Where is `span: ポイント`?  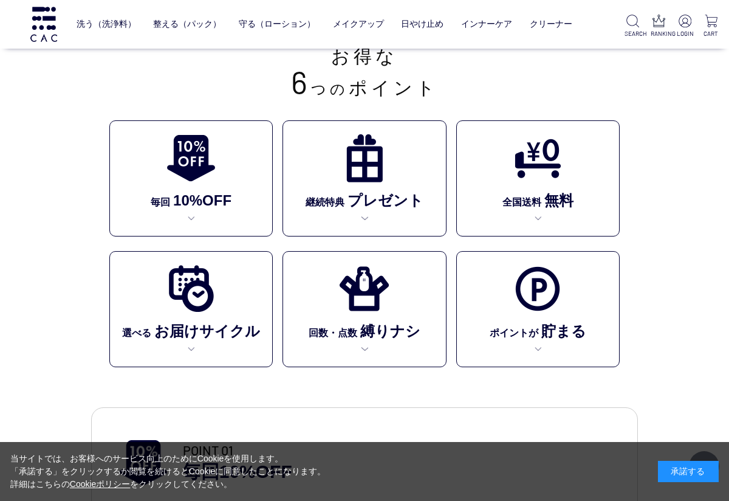 span: ポイント is located at coordinates (394, 88).